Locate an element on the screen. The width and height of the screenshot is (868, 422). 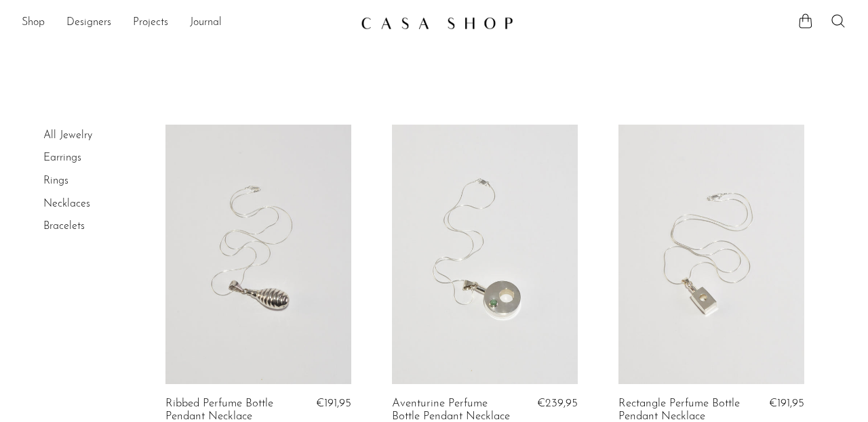
a: Shop is located at coordinates (33, 23).